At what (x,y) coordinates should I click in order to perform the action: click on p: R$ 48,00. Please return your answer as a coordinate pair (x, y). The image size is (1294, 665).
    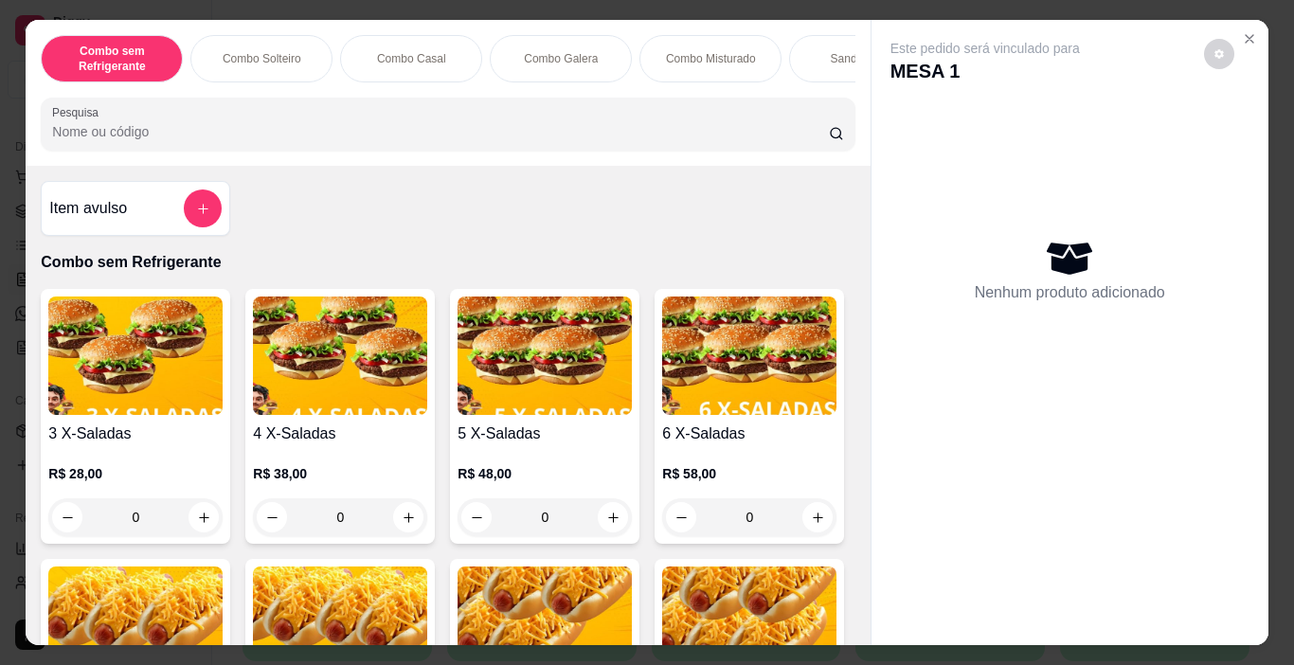
    Looking at the image, I should click on (545, 474).